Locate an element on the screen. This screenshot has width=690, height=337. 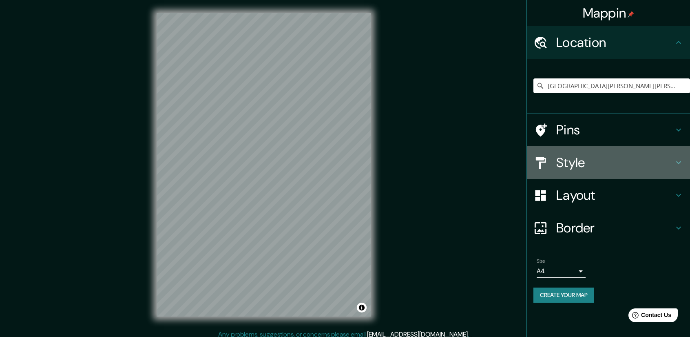
div: A4 is located at coordinates (561, 271).